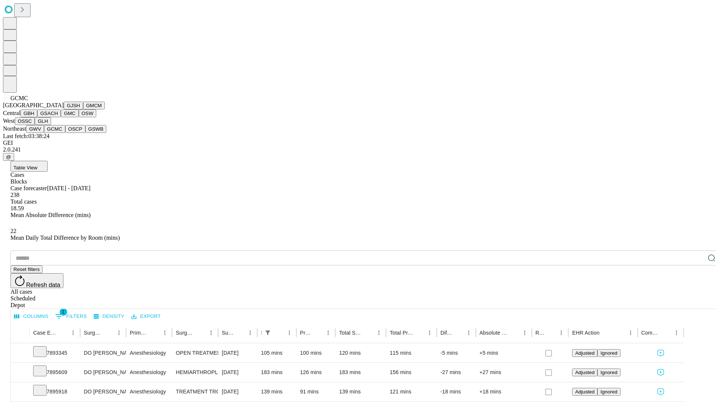 This screenshot has height=402, width=716. I want to click on div: +27 mins, so click(503, 373).